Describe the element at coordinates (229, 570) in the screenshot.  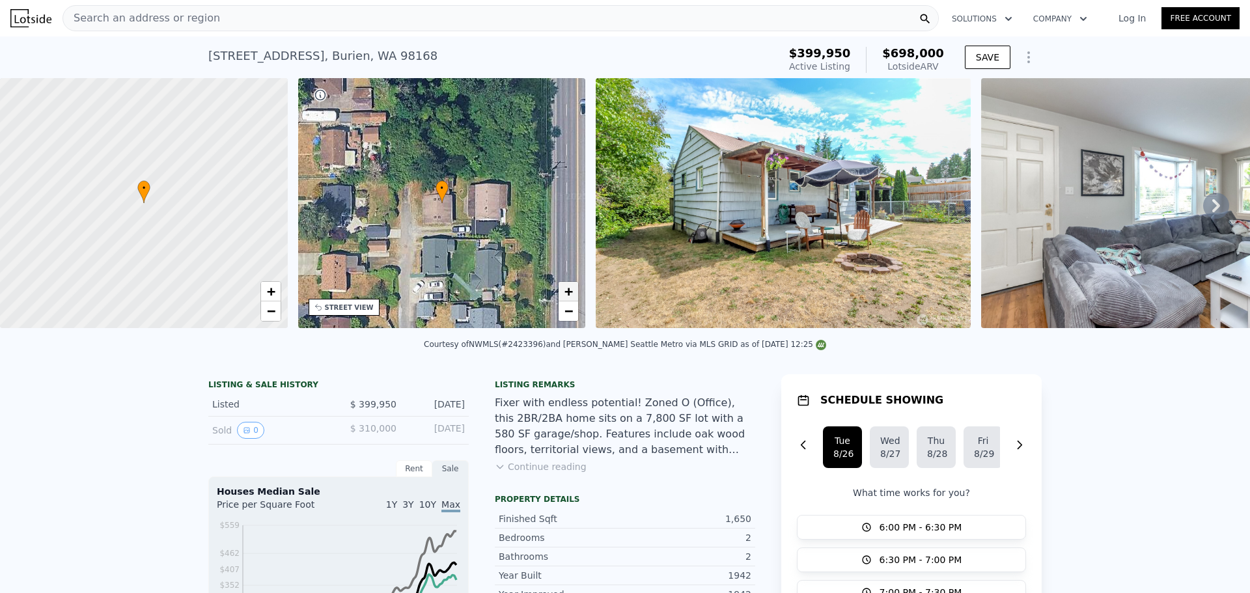
I see `tspan: $407` at that location.